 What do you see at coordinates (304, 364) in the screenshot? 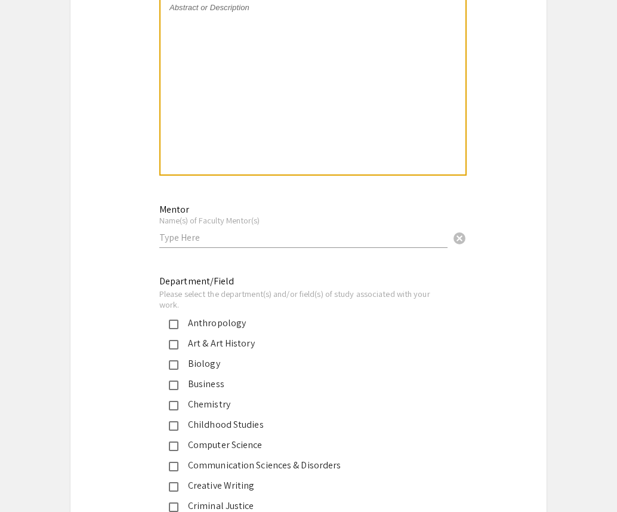
I see `div: Biology` at bounding box center [304, 364].